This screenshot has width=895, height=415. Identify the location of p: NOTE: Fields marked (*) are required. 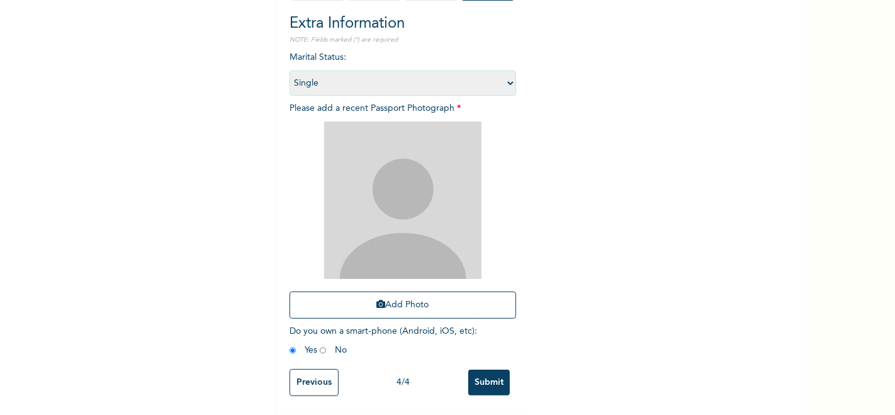
(403, 40).